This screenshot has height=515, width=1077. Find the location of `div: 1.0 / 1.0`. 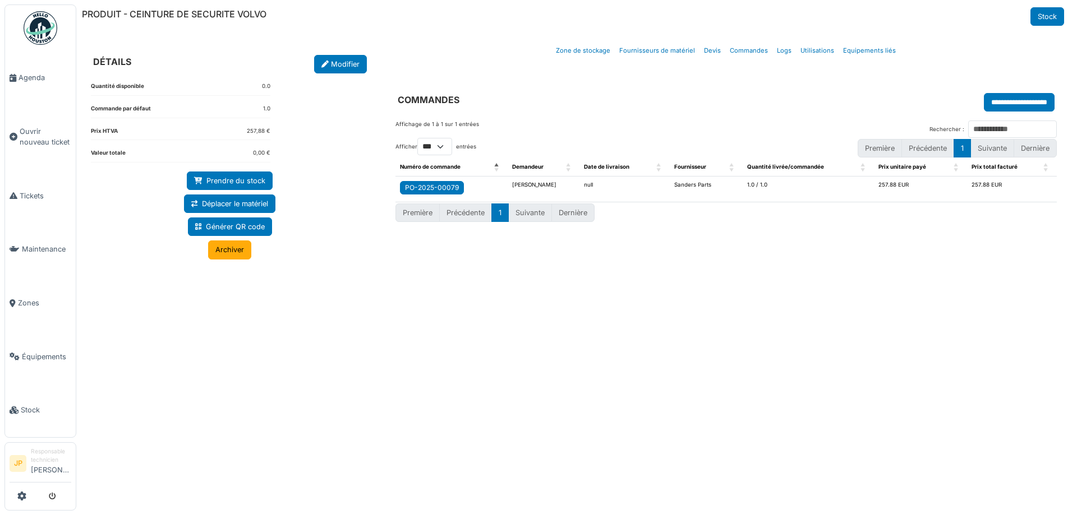

div: 1.0 / 1.0 is located at coordinates (808, 185).